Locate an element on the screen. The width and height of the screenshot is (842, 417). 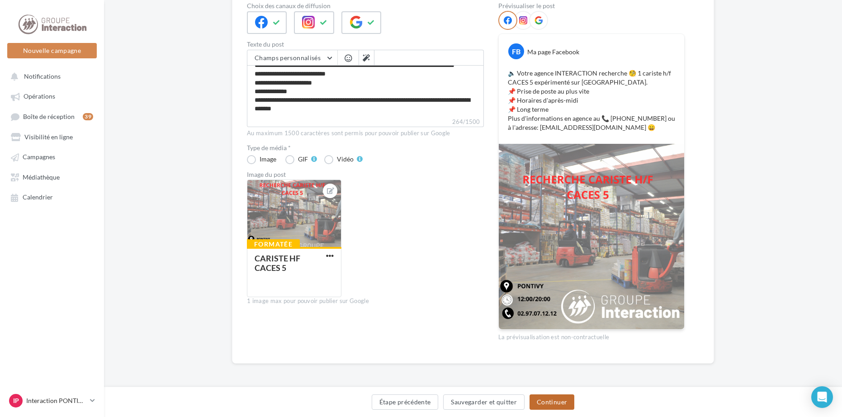
div: Image du post is located at coordinates (365, 175).